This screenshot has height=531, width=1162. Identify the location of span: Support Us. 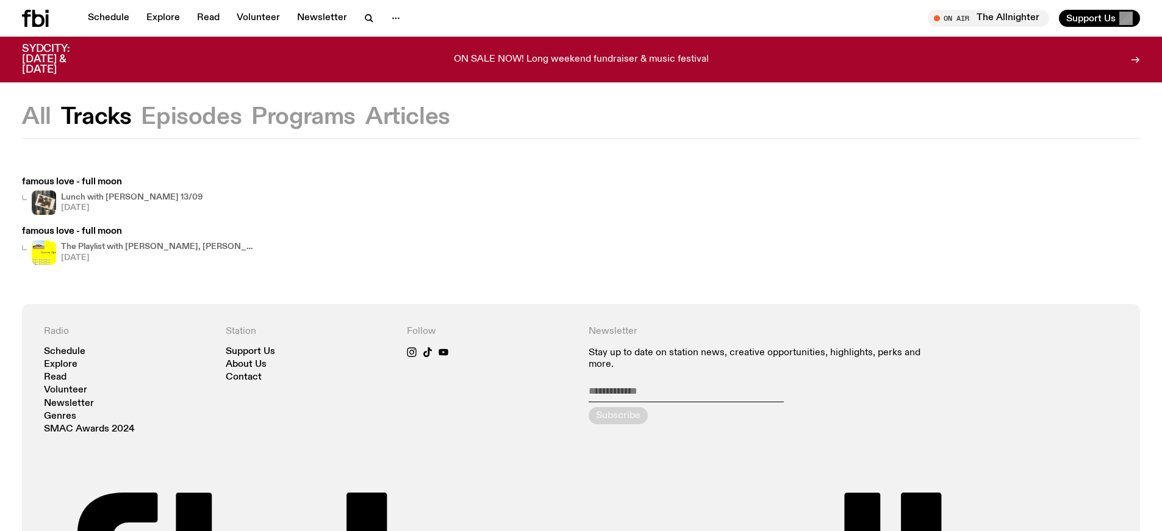
(1091, 18).